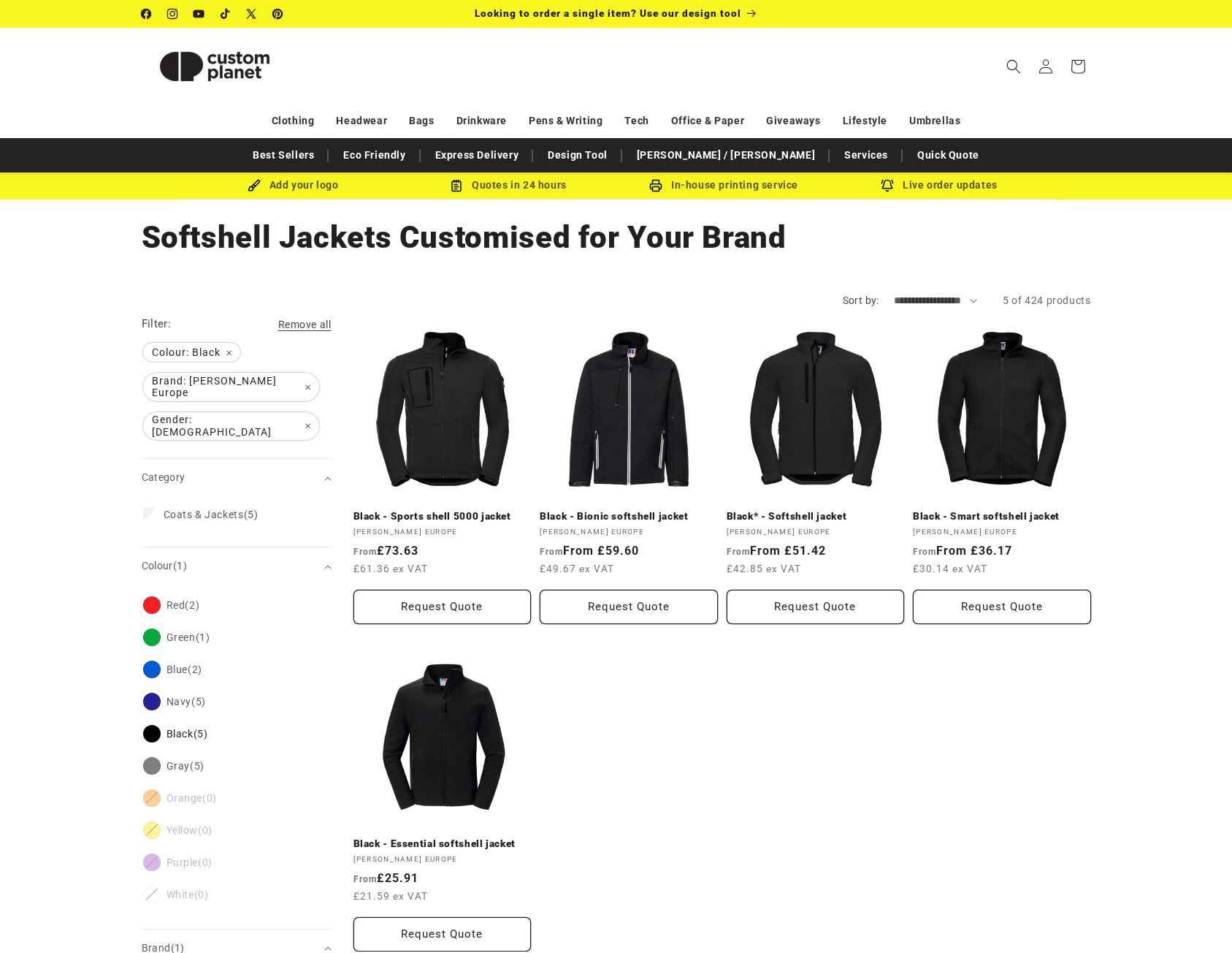  I want to click on a: Black - Bionic softshell jacket, so click(629, 517).